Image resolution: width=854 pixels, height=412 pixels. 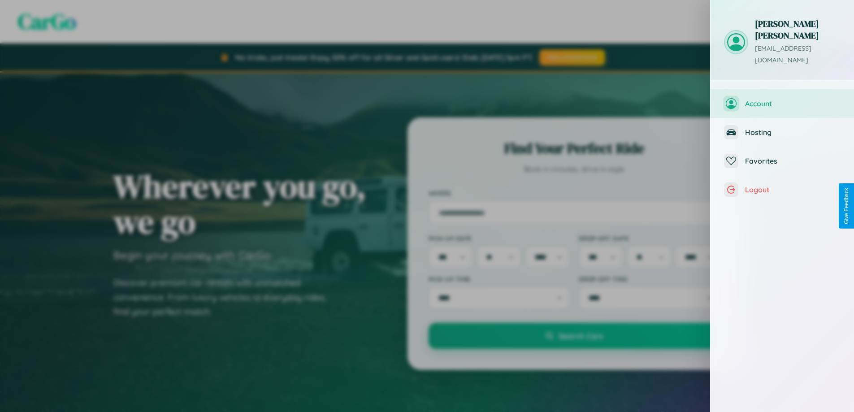 I want to click on span: Account, so click(x=792, y=104).